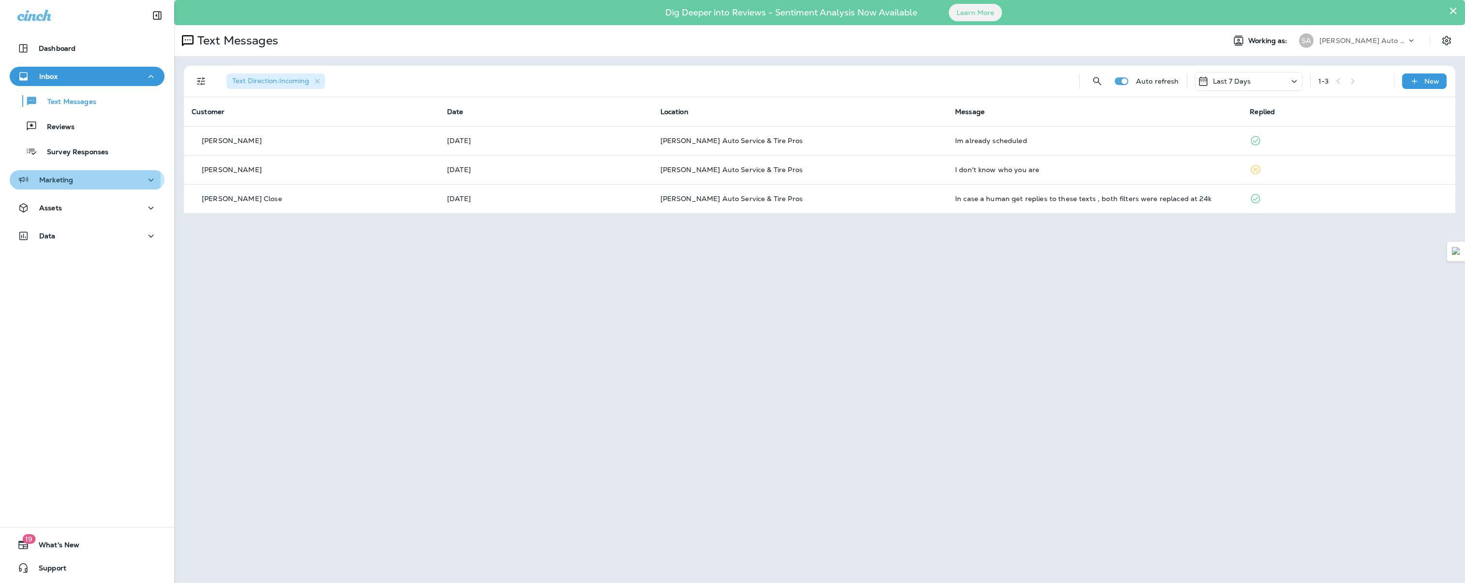  What do you see at coordinates (270, 81) in the screenshot?
I see `span: Text Direction : Incoming` at bounding box center [270, 81].